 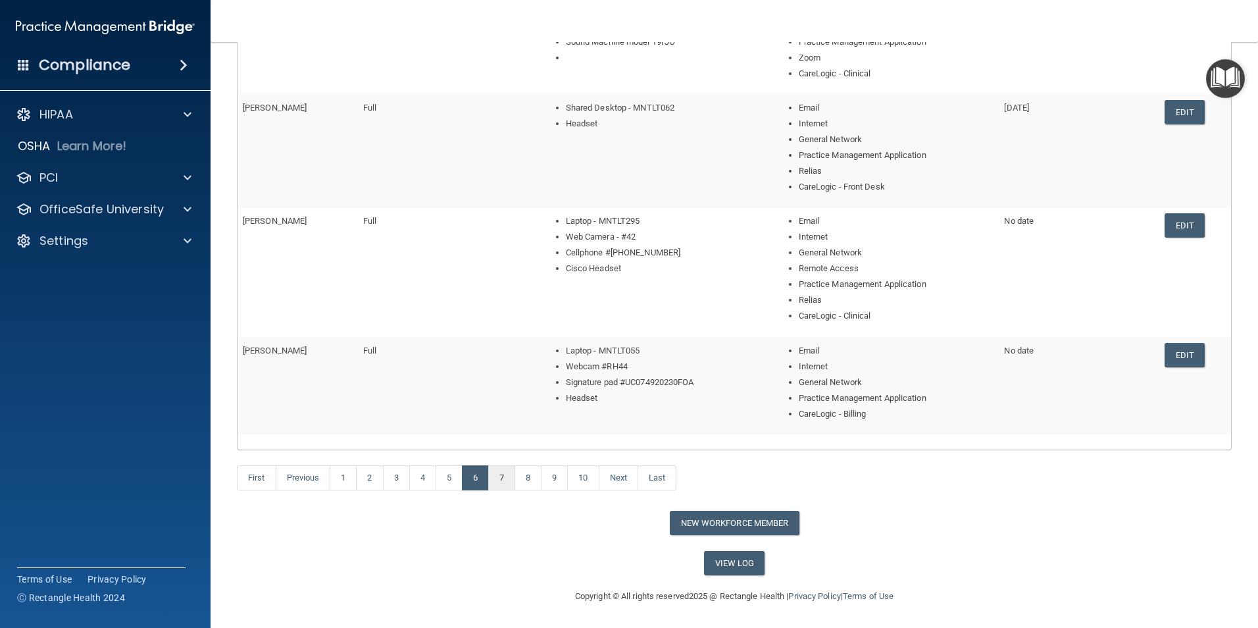 What do you see at coordinates (449, 478) in the screenshot?
I see `a: 5` at bounding box center [449, 478].